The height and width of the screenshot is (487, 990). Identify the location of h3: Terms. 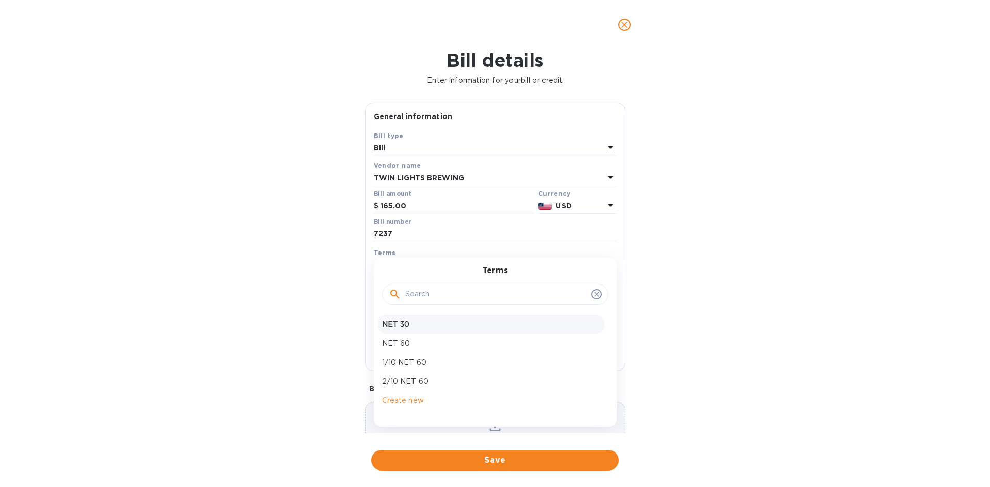
(495, 271).